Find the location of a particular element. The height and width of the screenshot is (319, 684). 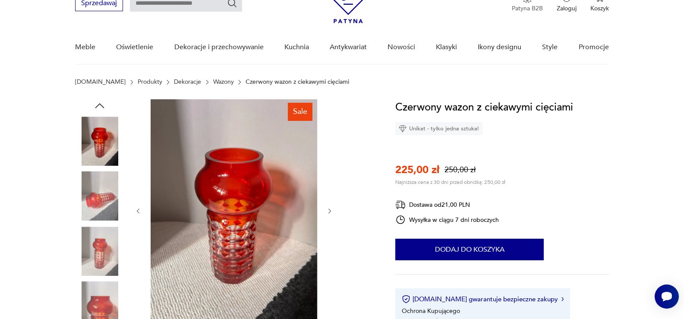

button: Dodaj do koszyka is located at coordinates (470, 249).